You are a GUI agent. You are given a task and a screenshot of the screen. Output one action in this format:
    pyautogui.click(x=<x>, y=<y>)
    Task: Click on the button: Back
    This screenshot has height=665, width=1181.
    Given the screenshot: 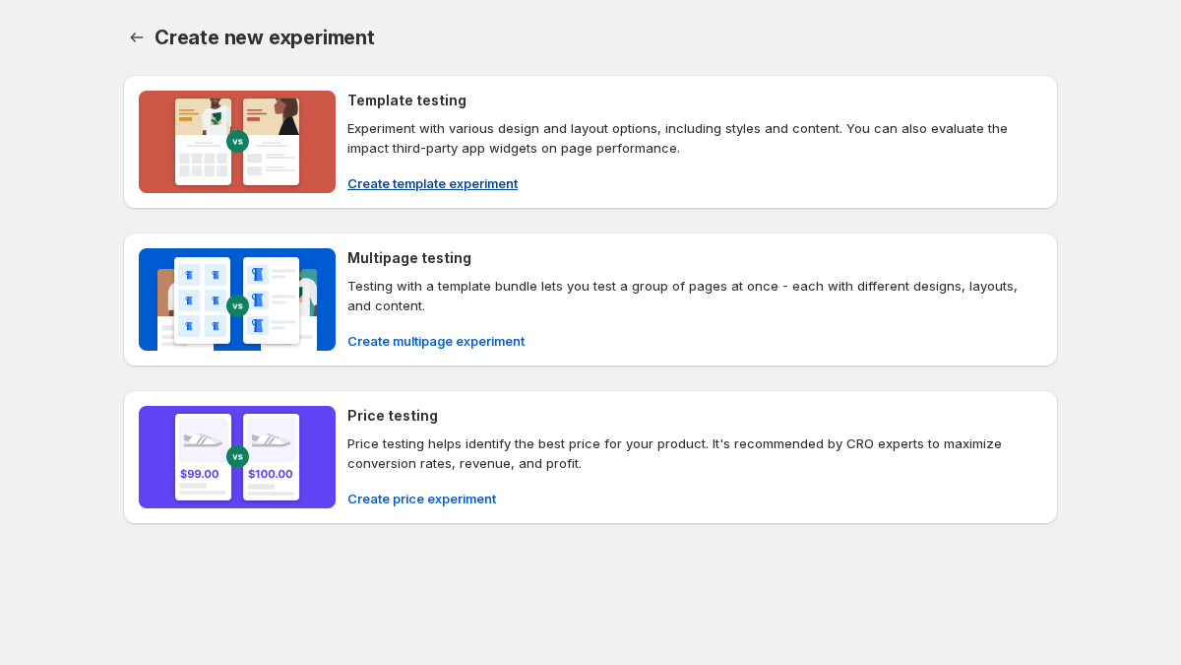 What is the action you would take?
    pyautogui.click(x=137, y=37)
    